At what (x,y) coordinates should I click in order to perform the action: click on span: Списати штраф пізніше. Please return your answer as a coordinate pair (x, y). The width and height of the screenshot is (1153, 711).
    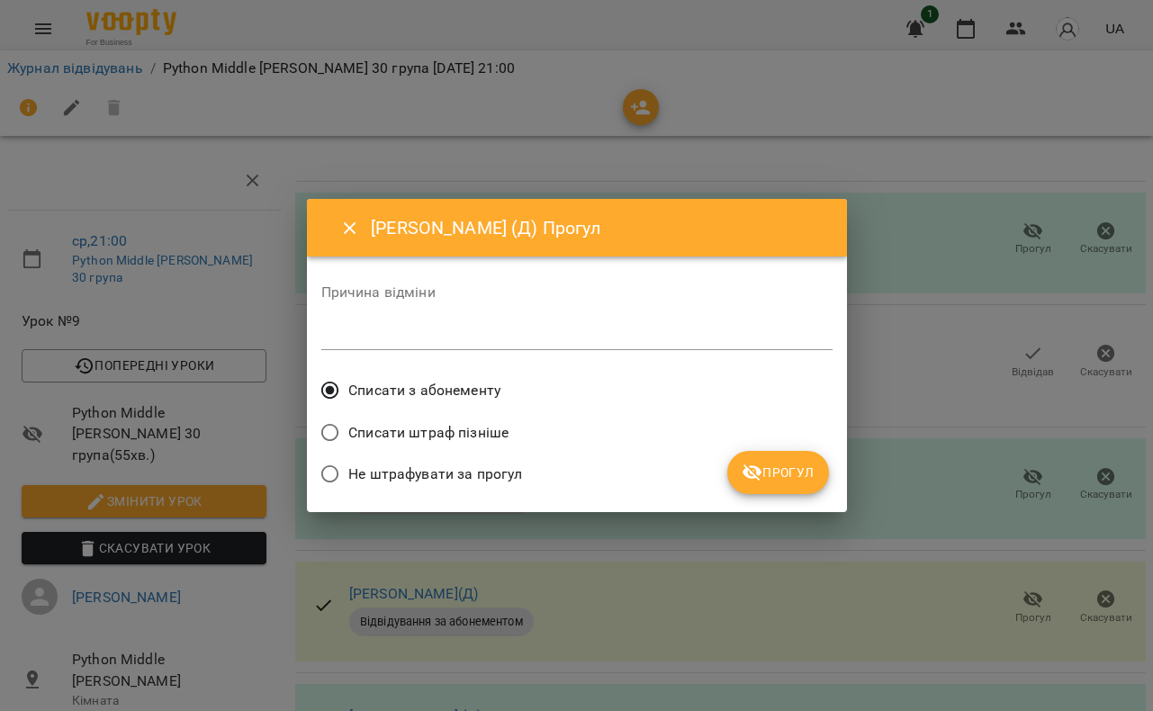
    Looking at the image, I should click on (428, 433).